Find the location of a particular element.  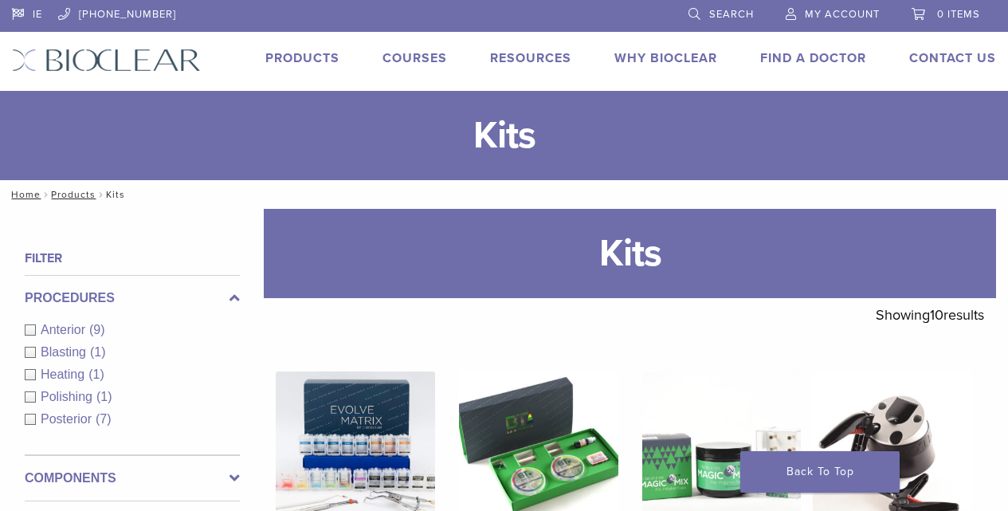

span: Search is located at coordinates (732, 14).